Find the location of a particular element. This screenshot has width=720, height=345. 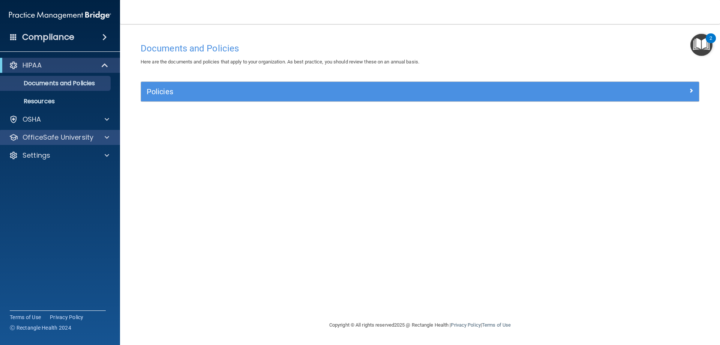

a: Policies is located at coordinates (420, 92).